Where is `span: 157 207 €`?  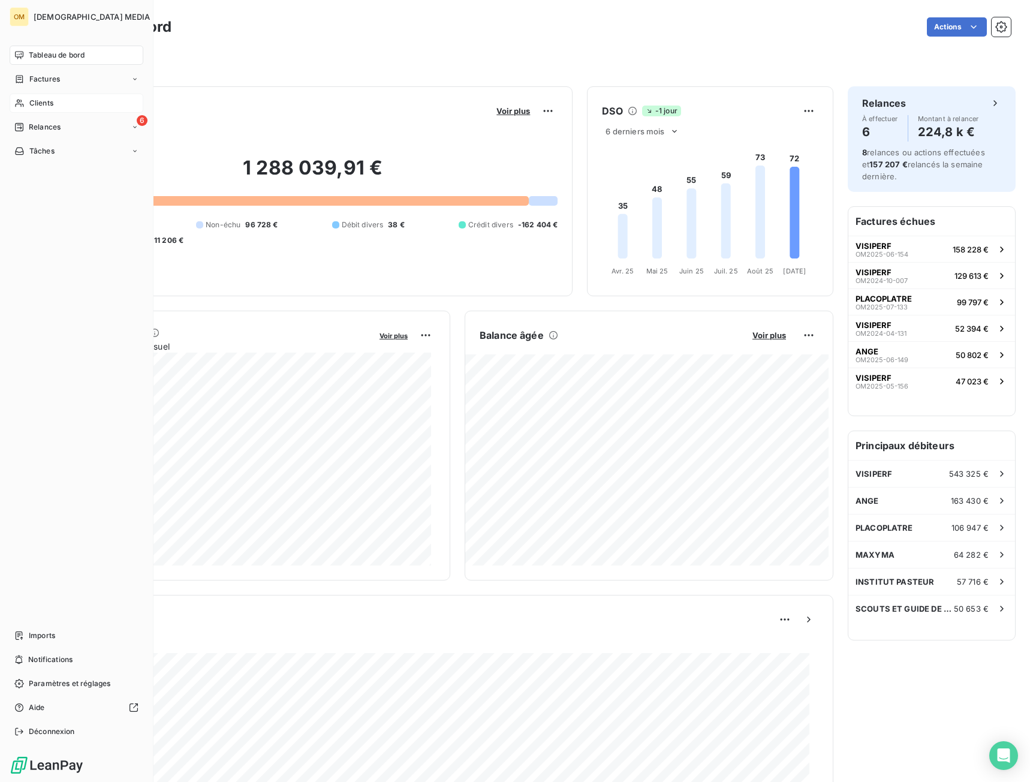 span: 157 207 € is located at coordinates (888, 164).